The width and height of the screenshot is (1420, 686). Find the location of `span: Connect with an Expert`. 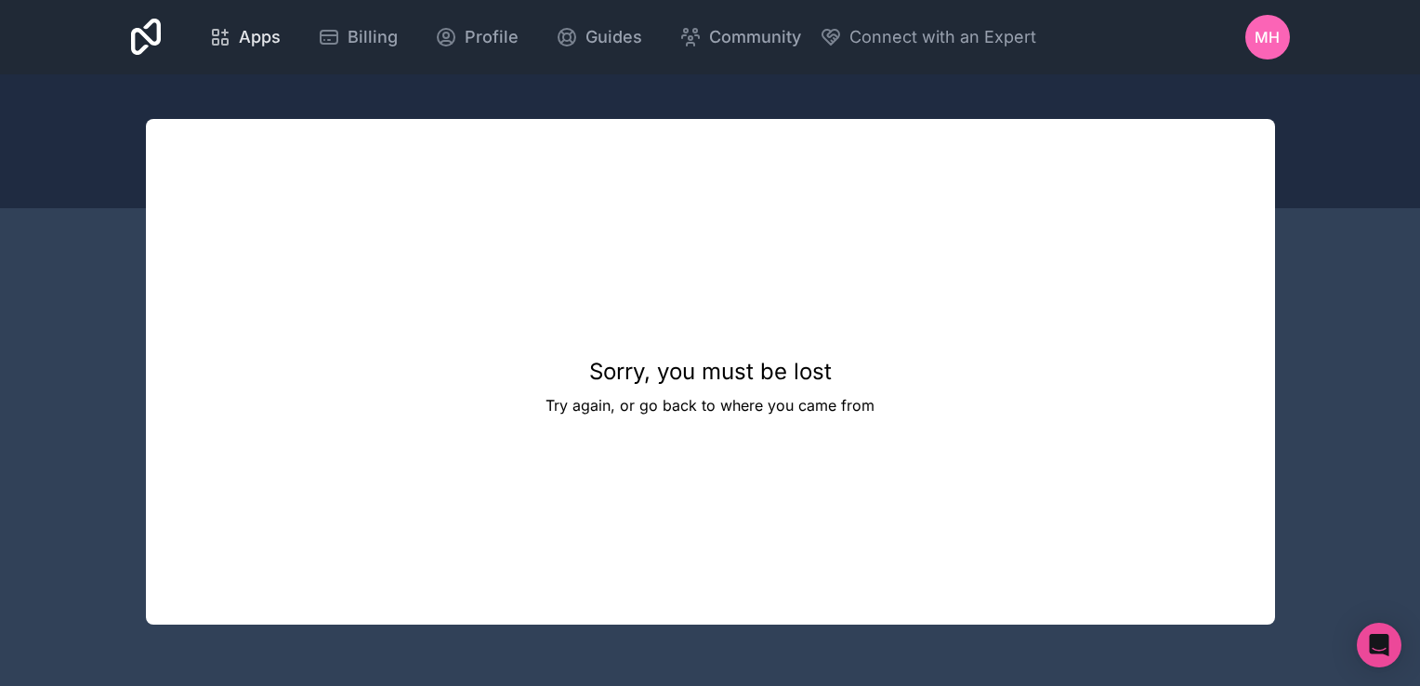

span: Connect with an Expert is located at coordinates (942, 37).